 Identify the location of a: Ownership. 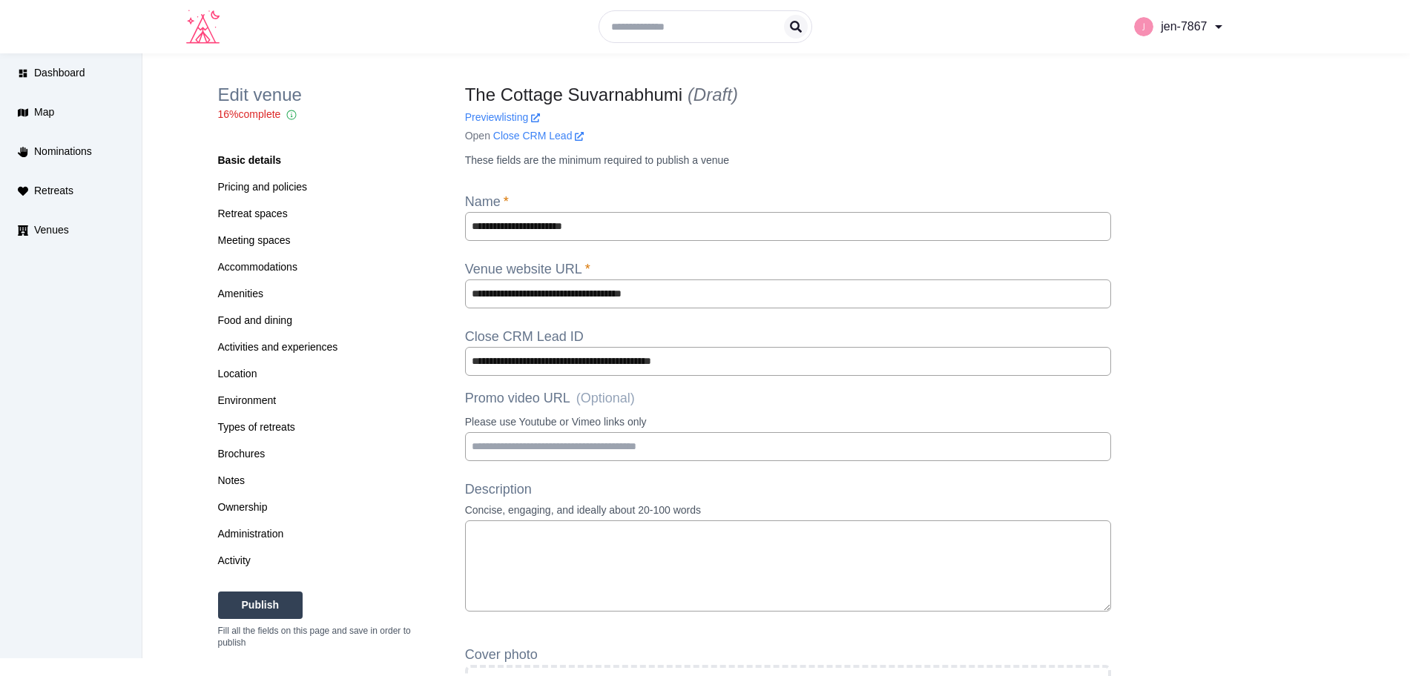
(242, 507).